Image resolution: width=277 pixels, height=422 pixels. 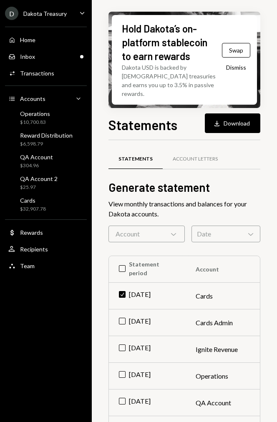 What do you see at coordinates (46, 40) in the screenshot?
I see `a: Home` at bounding box center [46, 40].